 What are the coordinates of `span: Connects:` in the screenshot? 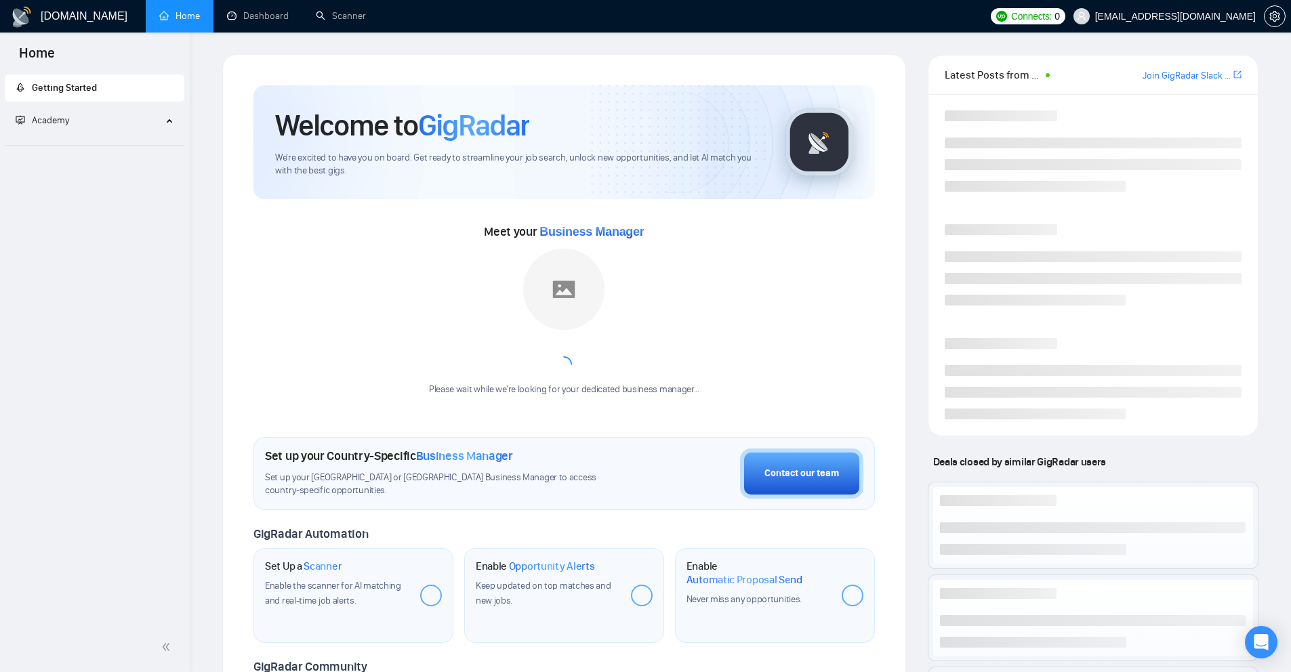 It's located at (1031, 16).